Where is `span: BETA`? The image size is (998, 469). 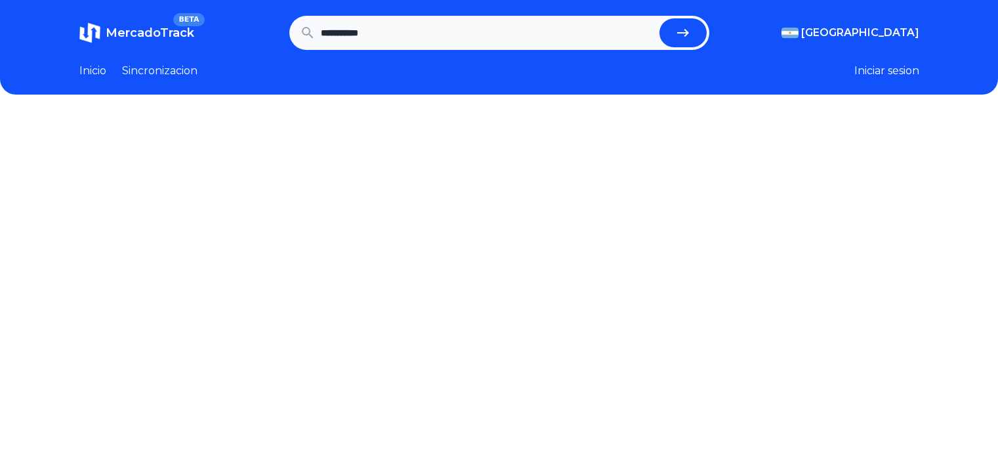 span: BETA is located at coordinates (188, 20).